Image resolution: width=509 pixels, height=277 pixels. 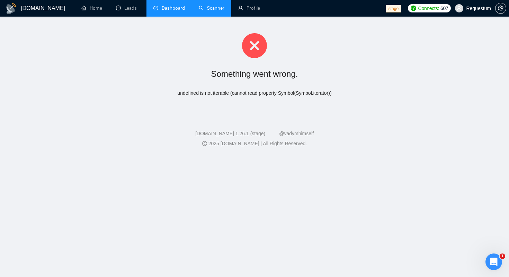 What do you see at coordinates (11, 9) in the screenshot?
I see `img: logo` at bounding box center [11, 9].